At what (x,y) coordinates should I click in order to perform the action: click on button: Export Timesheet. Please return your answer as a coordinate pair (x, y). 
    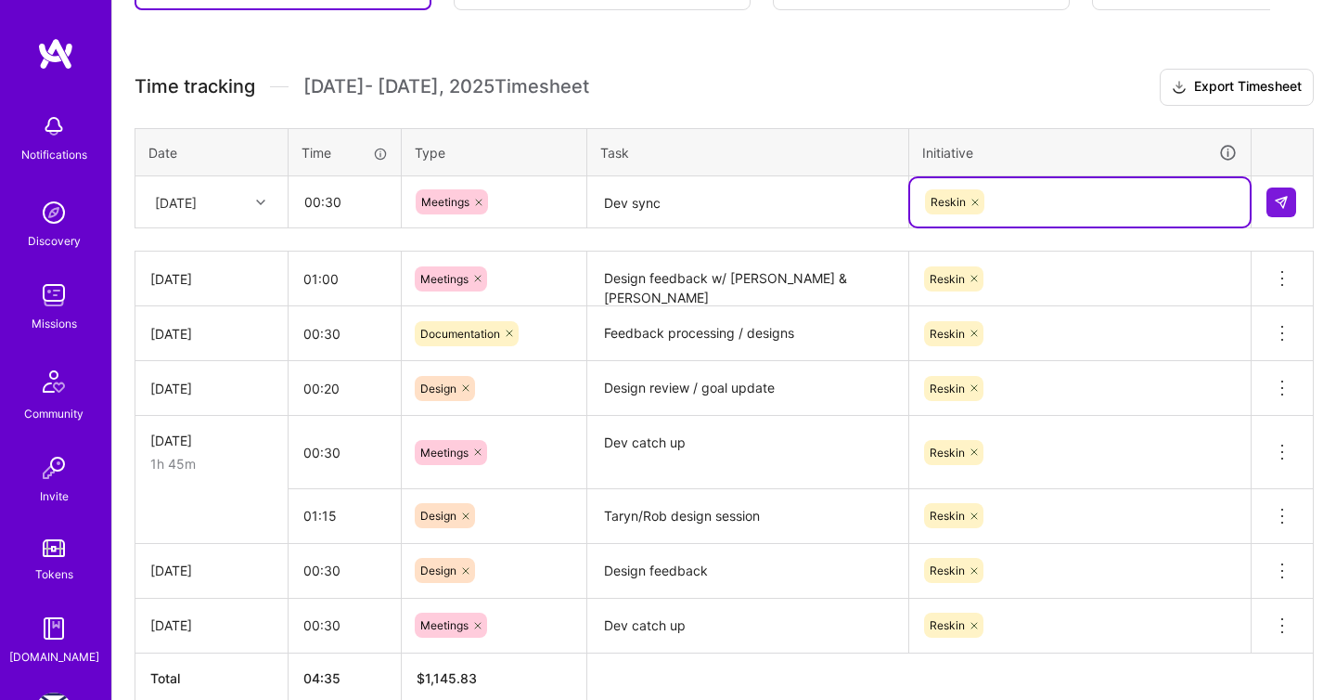
    Looking at the image, I should click on (1237, 87).